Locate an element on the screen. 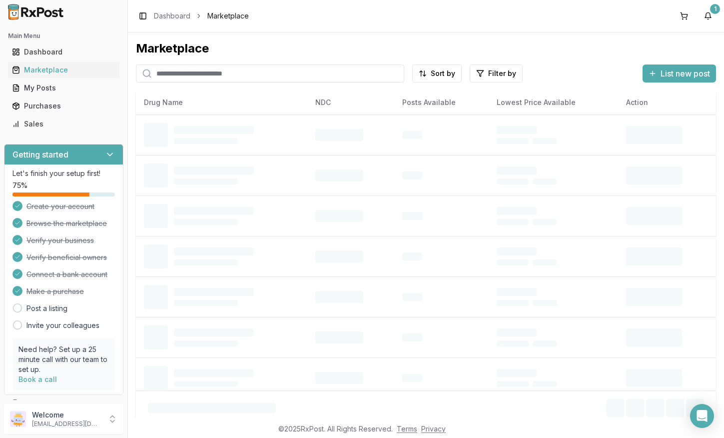  button: Purchases is located at coordinates (63, 106).